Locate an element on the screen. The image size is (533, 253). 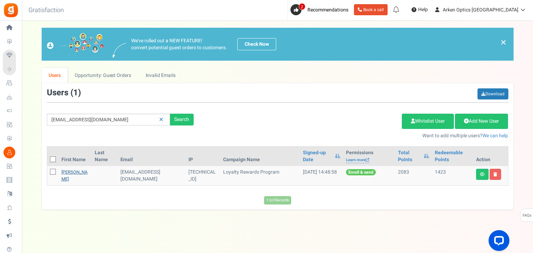
td: 1423 is located at coordinates (453, 176).